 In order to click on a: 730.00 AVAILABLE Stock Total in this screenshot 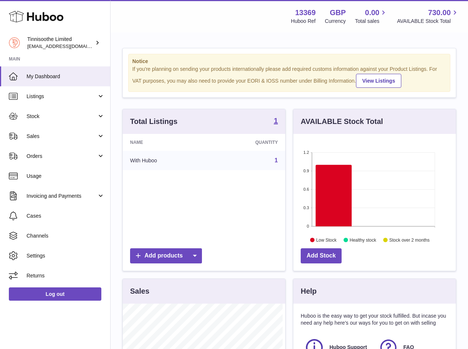, I will do `click(428, 16)`.